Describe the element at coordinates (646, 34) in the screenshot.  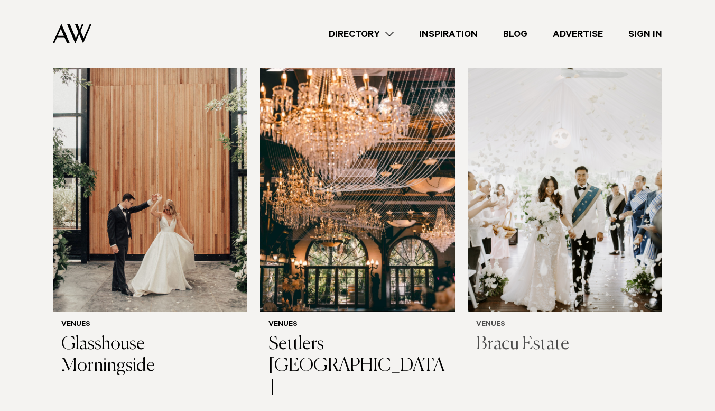
I see `a: Sign In` at that location.